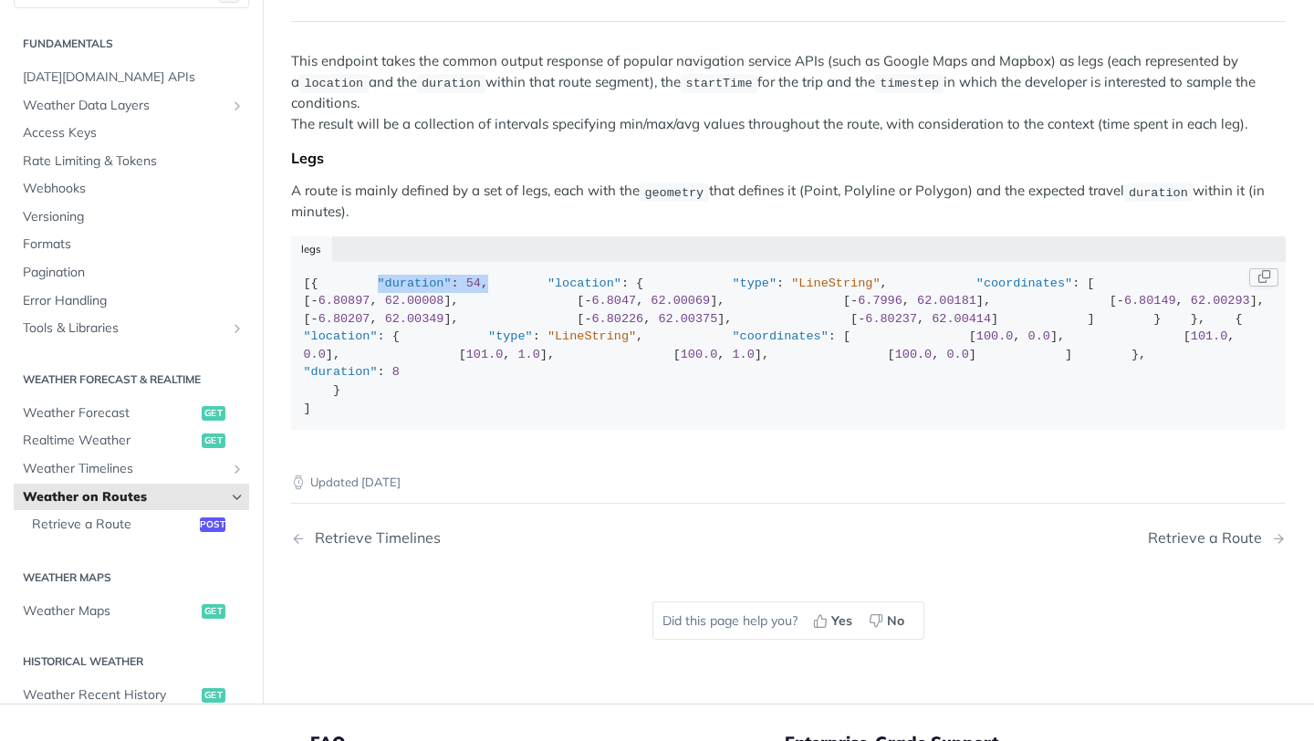 This screenshot has height=741, width=1314. What do you see at coordinates (890, 318) in the screenshot?
I see `span: 6.80237` at bounding box center [890, 318].